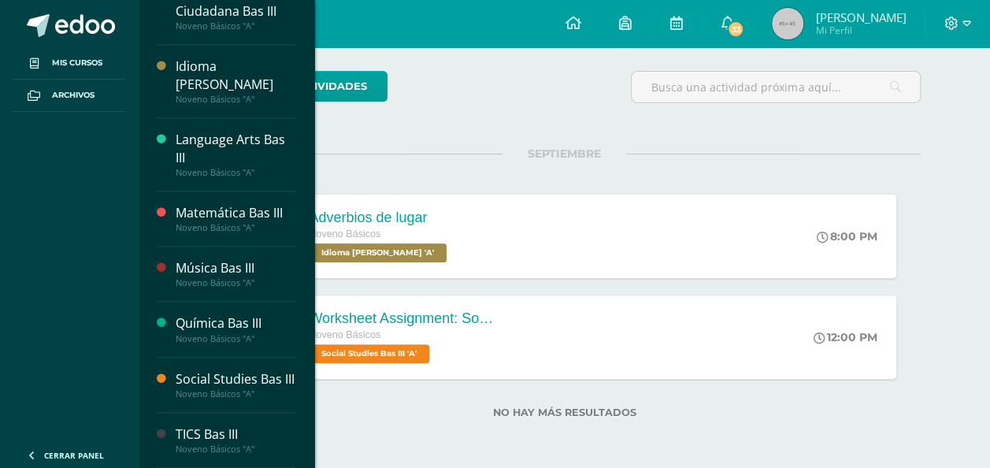 The height and width of the screenshot is (468, 990). What do you see at coordinates (236, 323) in the screenshot?
I see `div: Química Bas III` at bounding box center [236, 323].